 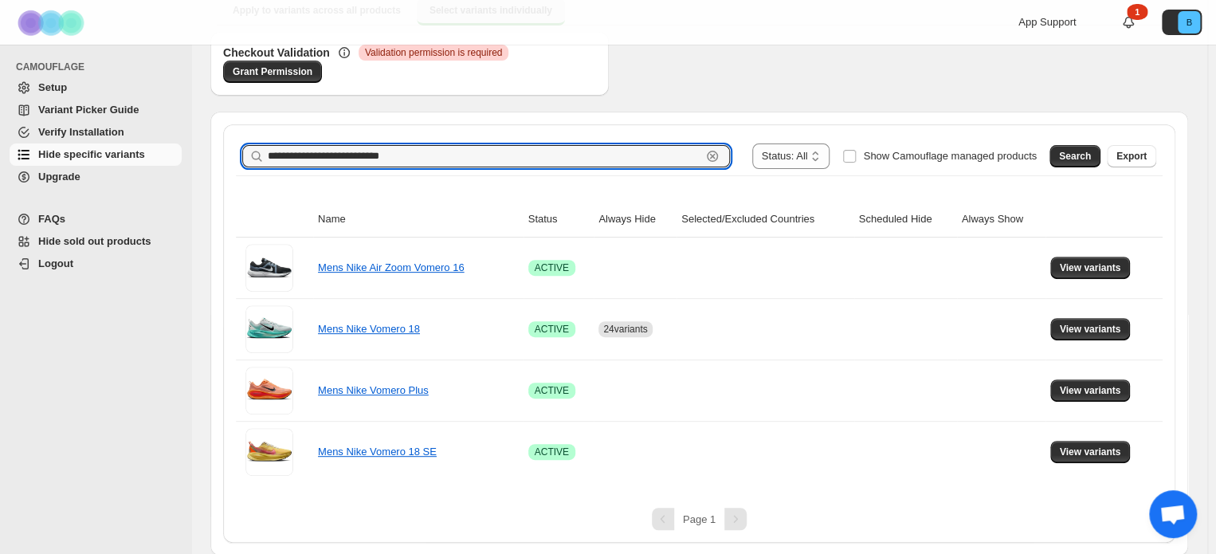 I want to click on span: 24 variants, so click(x=625, y=329).